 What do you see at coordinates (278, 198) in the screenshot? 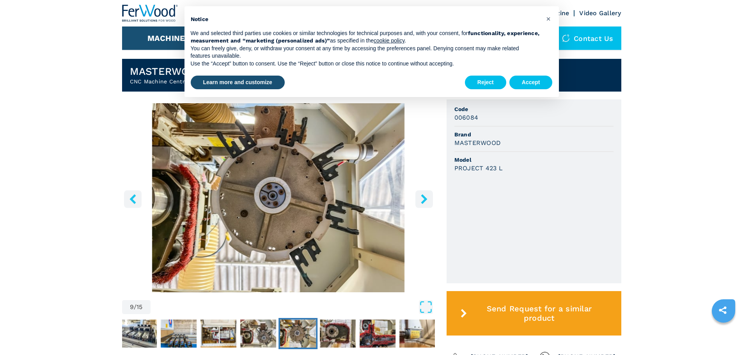
I see `div: Go to Slide 9` at bounding box center [278, 198].